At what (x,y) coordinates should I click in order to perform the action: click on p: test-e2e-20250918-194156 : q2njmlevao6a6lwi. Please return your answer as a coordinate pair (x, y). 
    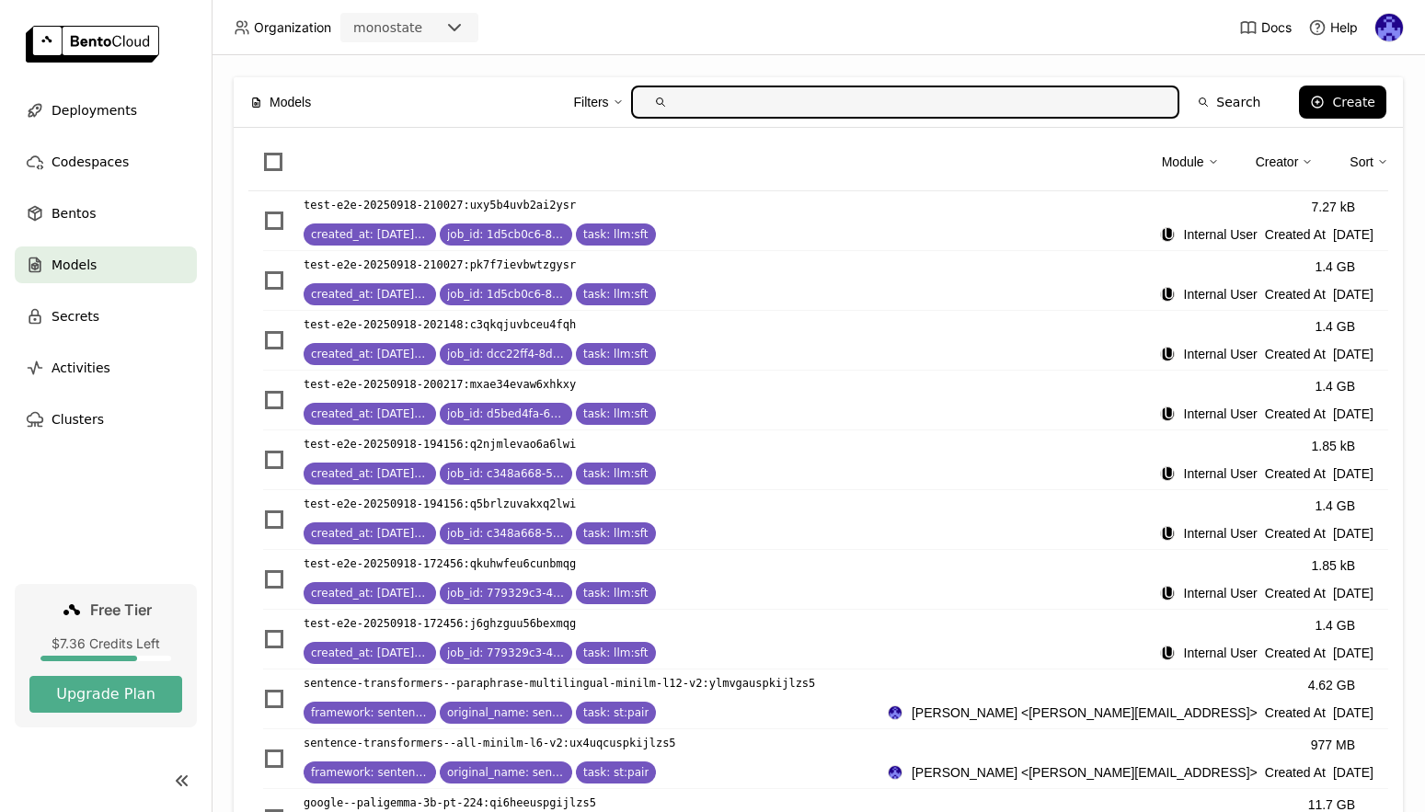
    Looking at the image, I should click on (440, 444).